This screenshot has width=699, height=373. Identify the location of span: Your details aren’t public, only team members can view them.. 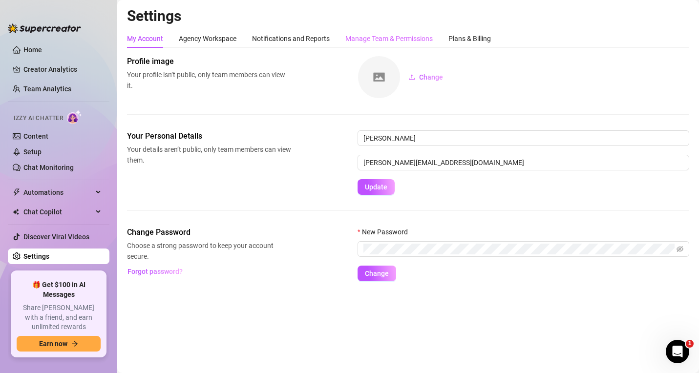
(209, 155).